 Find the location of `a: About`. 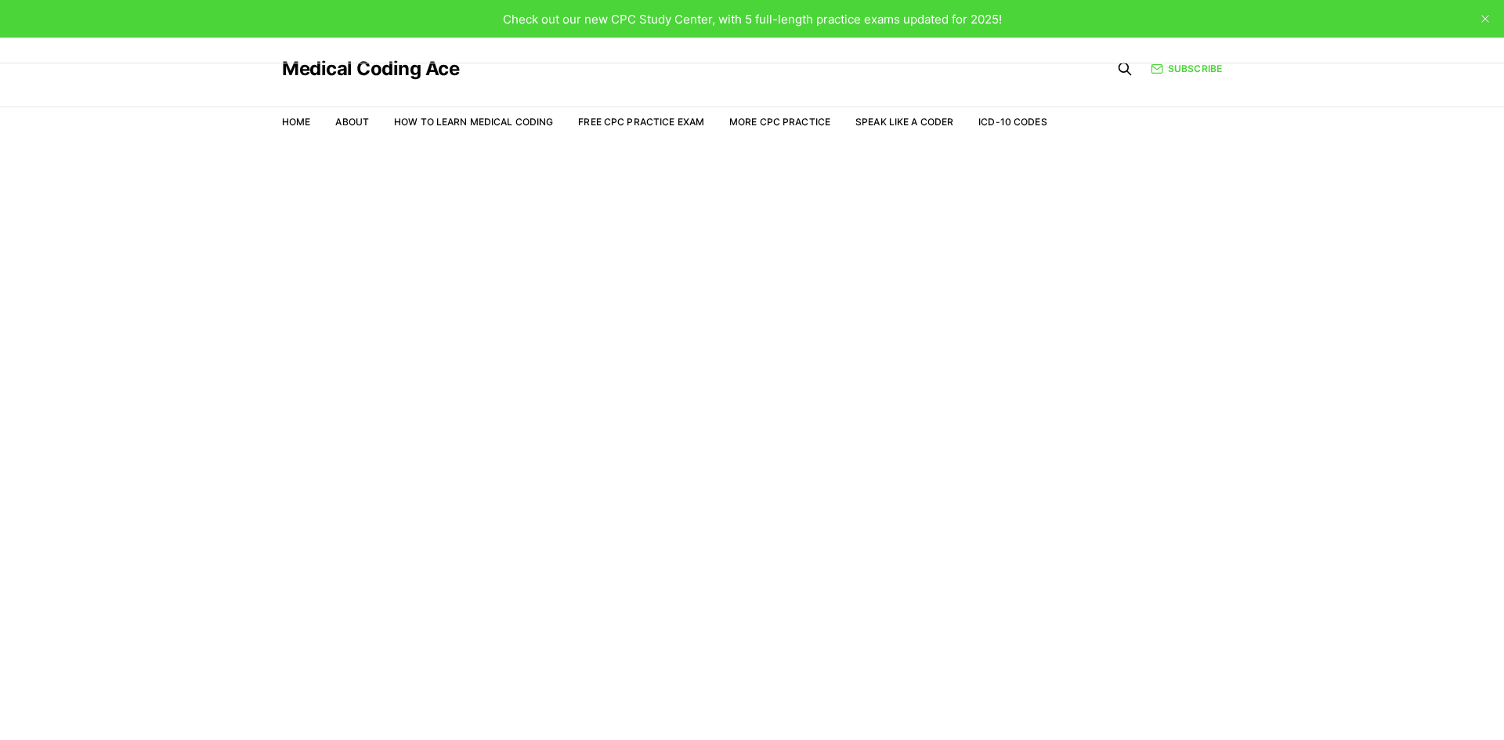

a: About is located at coordinates (352, 121).